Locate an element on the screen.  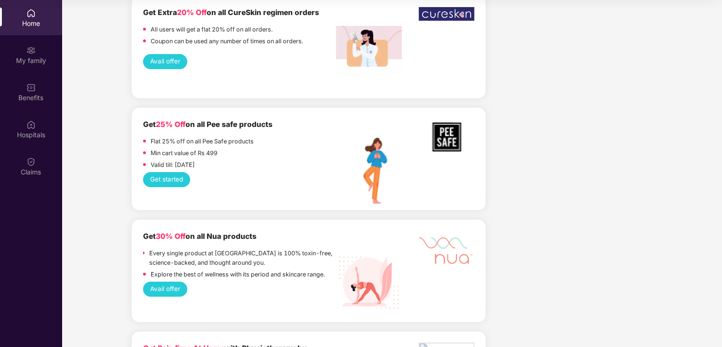
button: Get started is located at coordinates (167, 180).